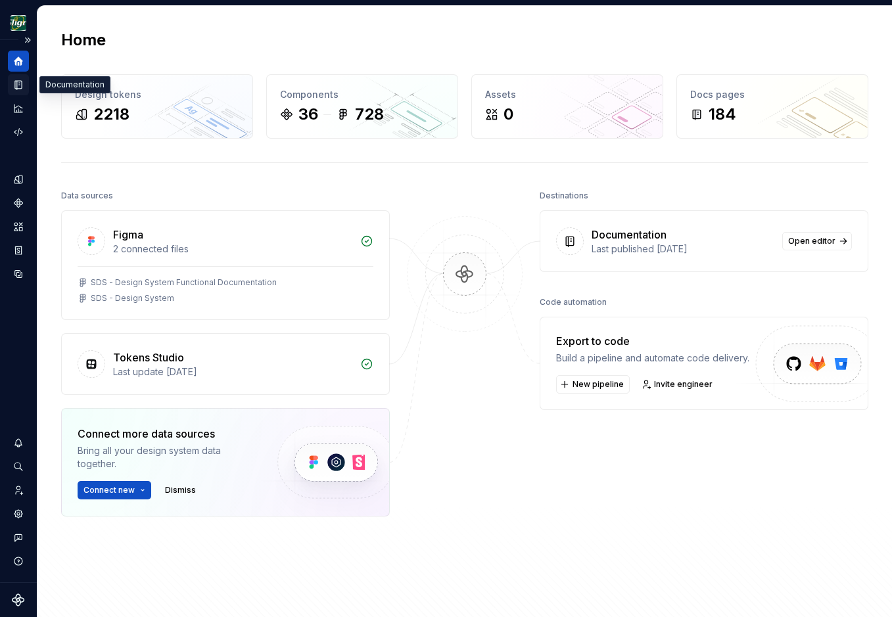  Describe the element at coordinates (18, 61) in the screenshot. I see `a: Home` at that location.